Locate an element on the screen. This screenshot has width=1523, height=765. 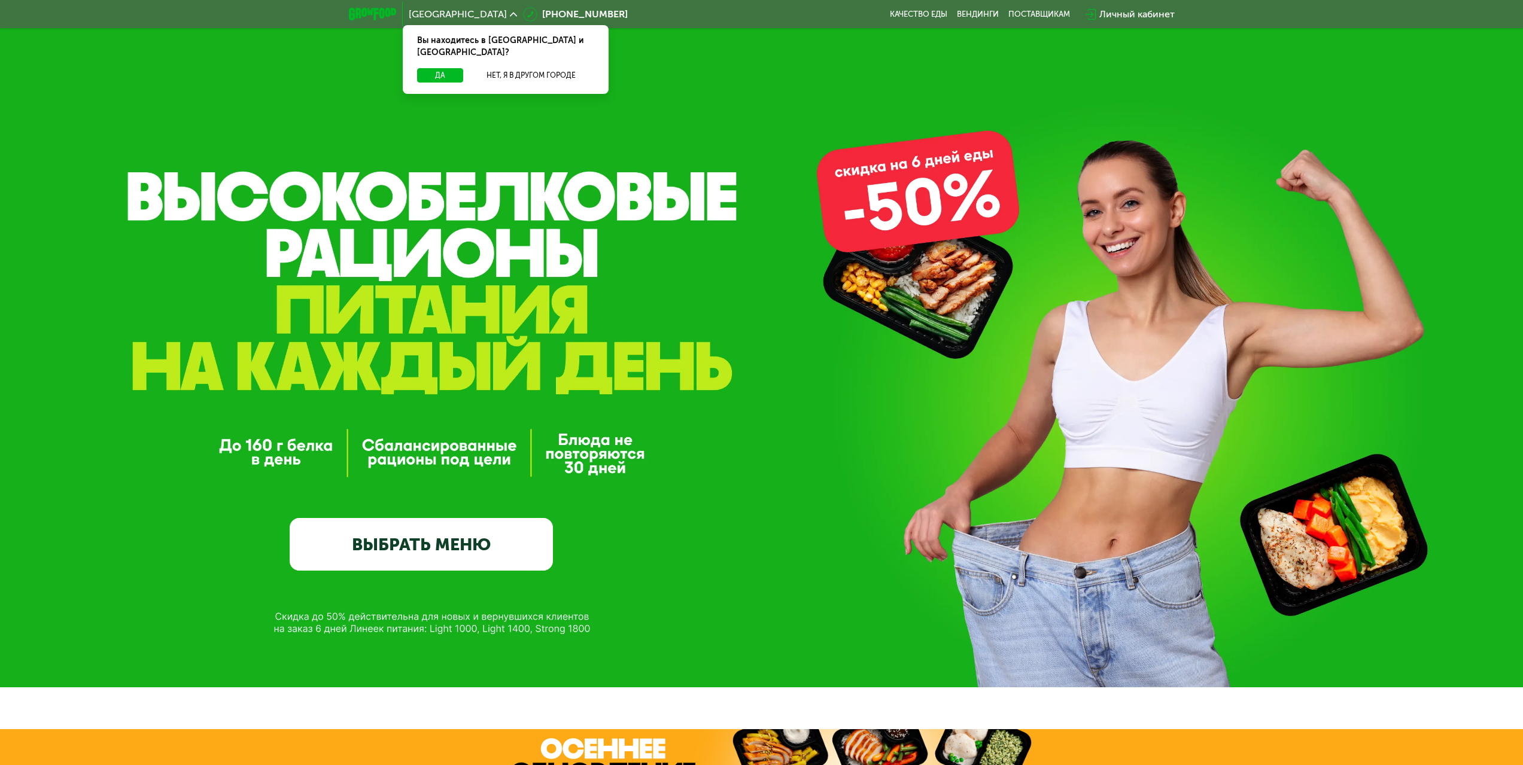
a: ВЫБРАТЬ МЕНЮ is located at coordinates (421, 545).